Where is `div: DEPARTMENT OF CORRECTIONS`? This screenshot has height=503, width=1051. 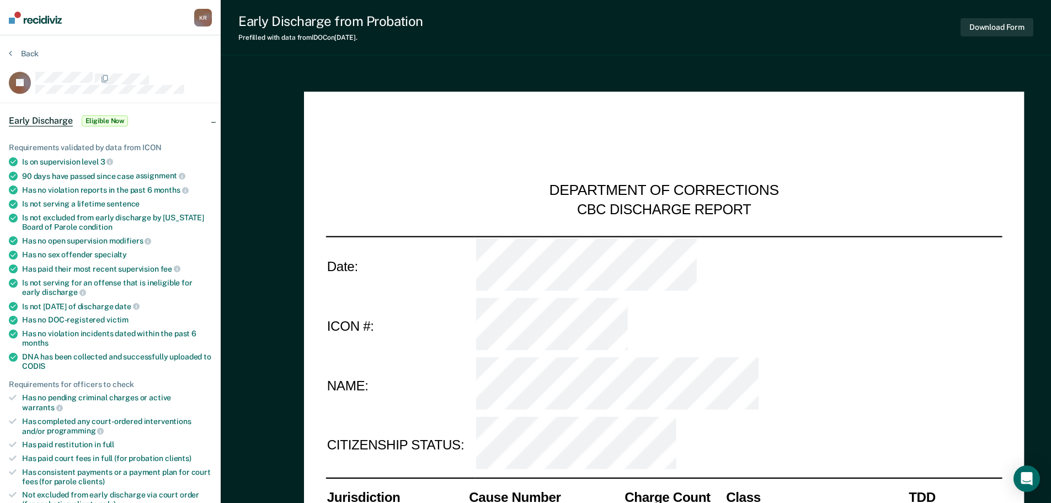
div: DEPARTMENT OF CORRECTIONS is located at coordinates (664, 191).